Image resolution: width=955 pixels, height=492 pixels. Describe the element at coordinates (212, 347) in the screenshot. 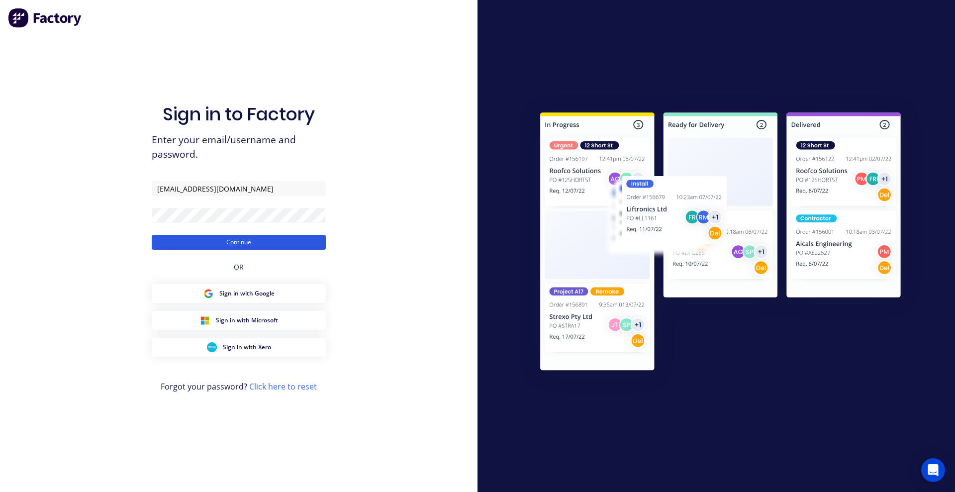

I see `img: Xero Sign in` at that location.